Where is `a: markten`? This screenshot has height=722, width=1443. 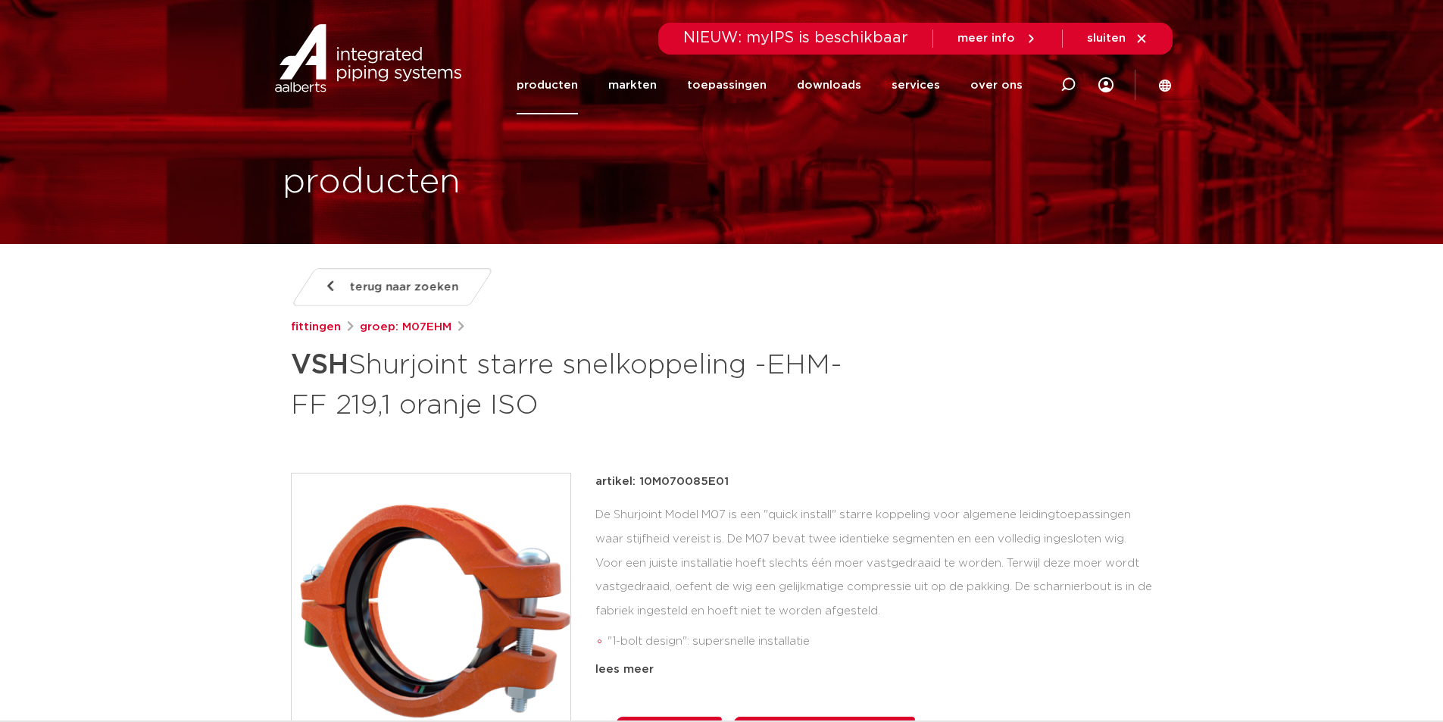 a: markten is located at coordinates (633, 85).